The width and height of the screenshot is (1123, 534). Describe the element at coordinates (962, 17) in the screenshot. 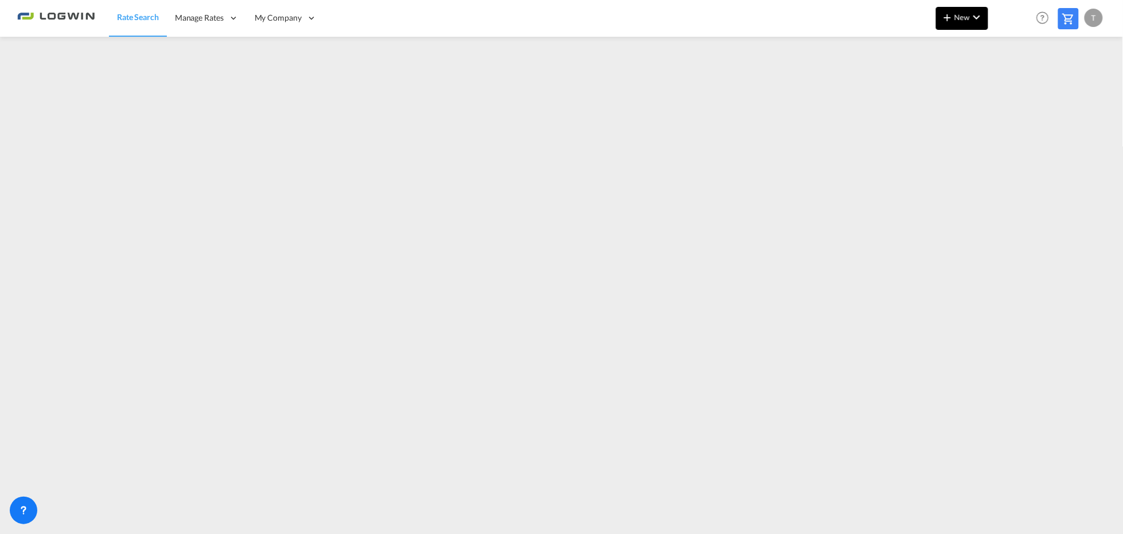

I see `span: New` at that location.